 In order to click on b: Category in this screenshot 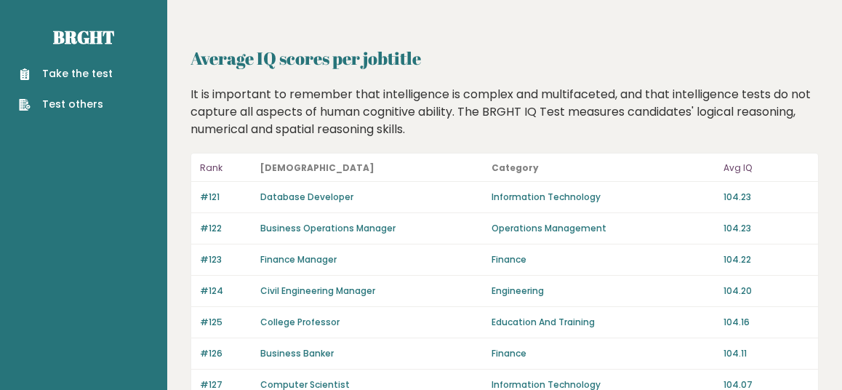, I will do `click(515, 167)`.